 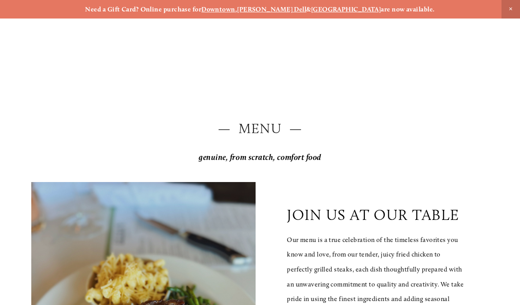 I want to click on a: Downtown, so click(x=218, y=9).